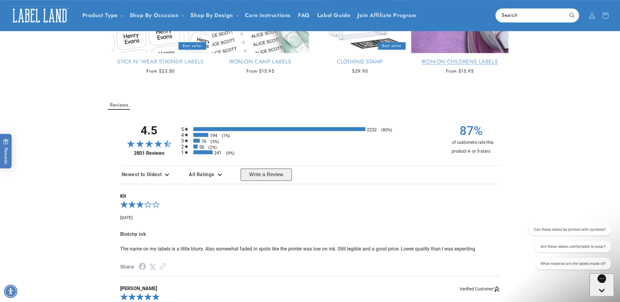  Describe the element at coordinates (304, 15) in the screenshot. I see `span: FAQ` at that location.